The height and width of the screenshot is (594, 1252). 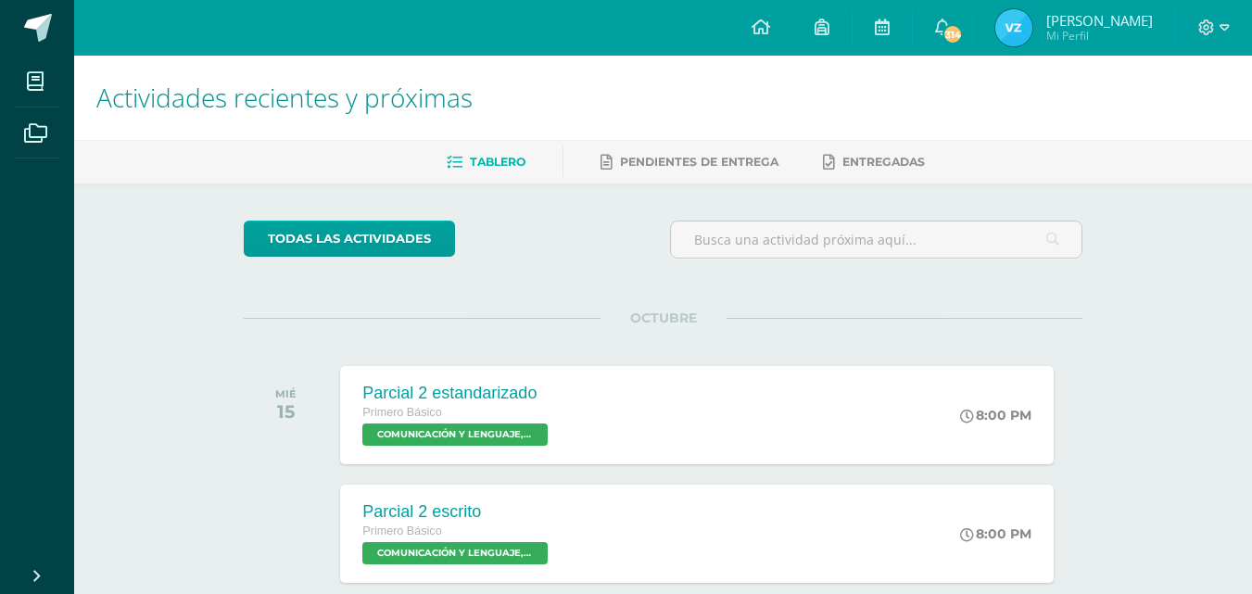 I want to click on div: MIÉ, so click(x=285, y=394).